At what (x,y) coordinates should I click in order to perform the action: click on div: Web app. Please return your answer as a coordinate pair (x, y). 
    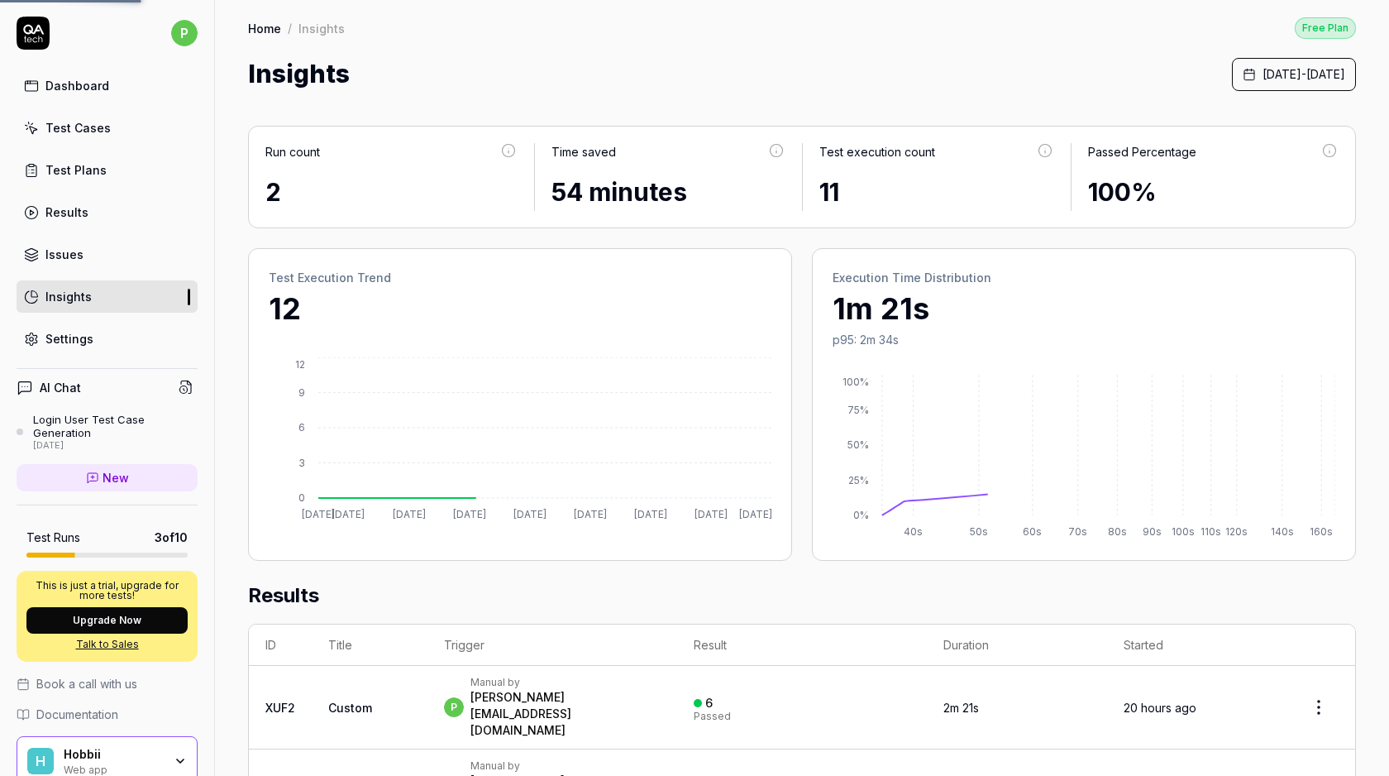
    Looking at the image, I should click on (113, 768).